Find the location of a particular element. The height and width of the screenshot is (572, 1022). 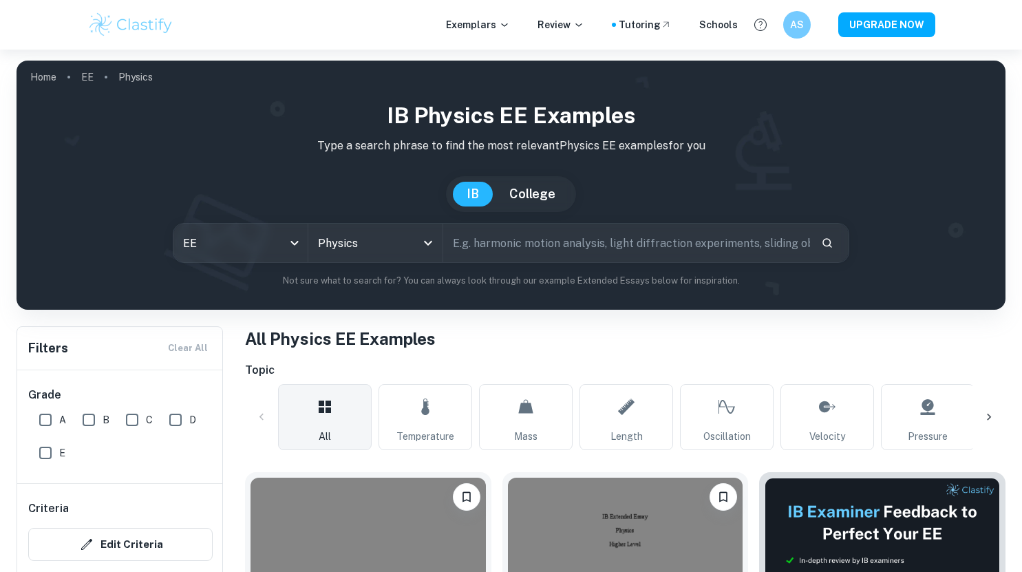

p: Not sure what to search for? You can always look through our example Extended Essays below for in... is located at coordinates (511, 281).